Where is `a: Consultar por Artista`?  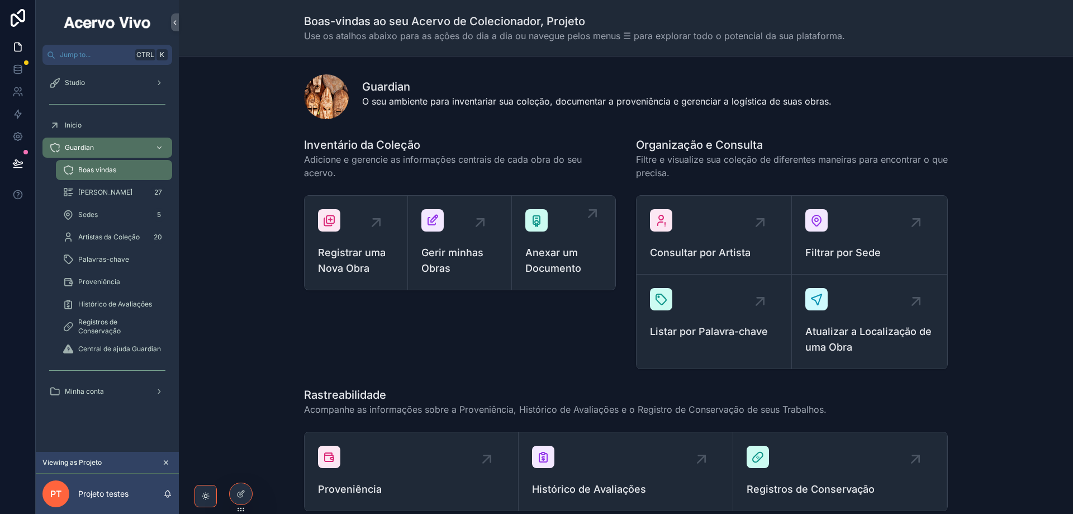 a: Consultar por Artista is located at coordinates (714, 235).